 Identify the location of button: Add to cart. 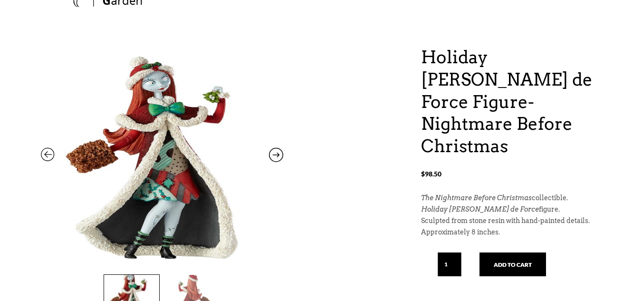
(513, 264).